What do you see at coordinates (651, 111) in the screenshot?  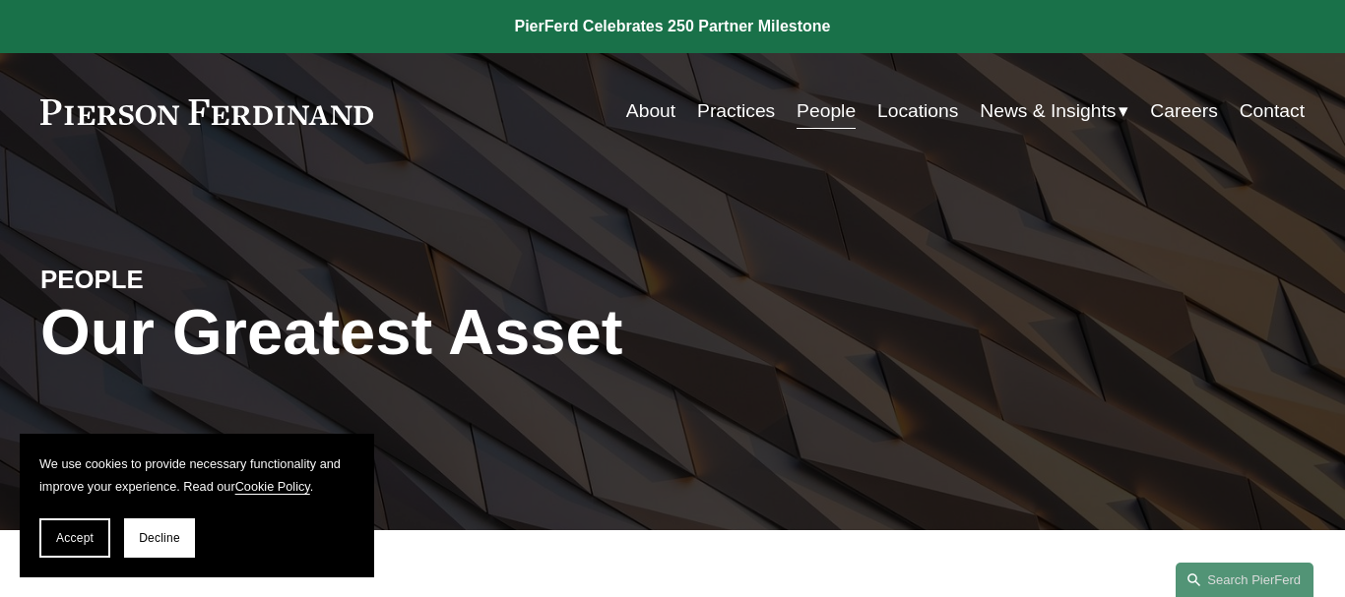 I see `a: About` at bounding box center [651, 111].